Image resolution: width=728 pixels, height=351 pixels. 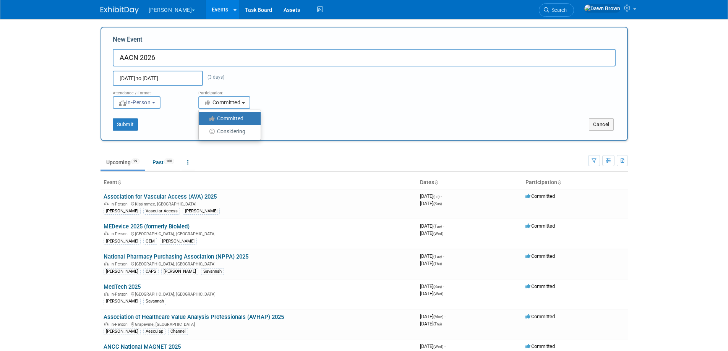 I want to click on a: Sort by Start Date, so click(x=436, y=182).